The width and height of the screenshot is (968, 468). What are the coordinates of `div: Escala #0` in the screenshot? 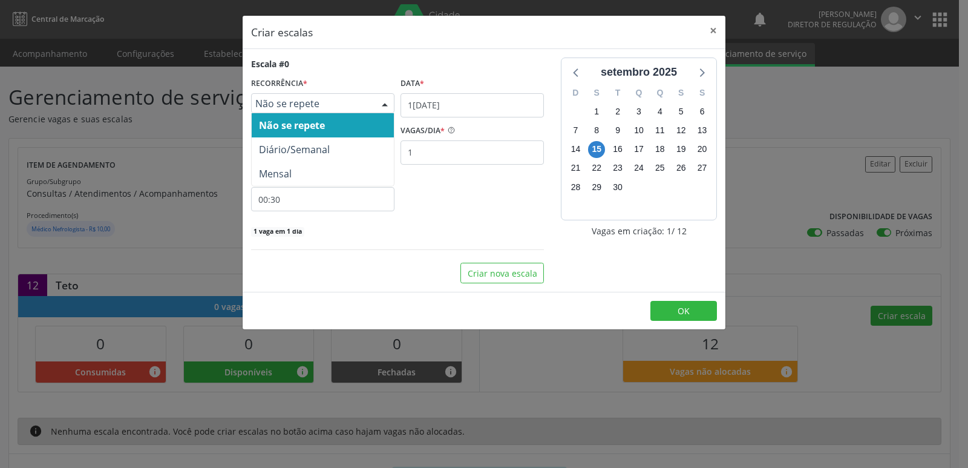 It's located at (270, 64).